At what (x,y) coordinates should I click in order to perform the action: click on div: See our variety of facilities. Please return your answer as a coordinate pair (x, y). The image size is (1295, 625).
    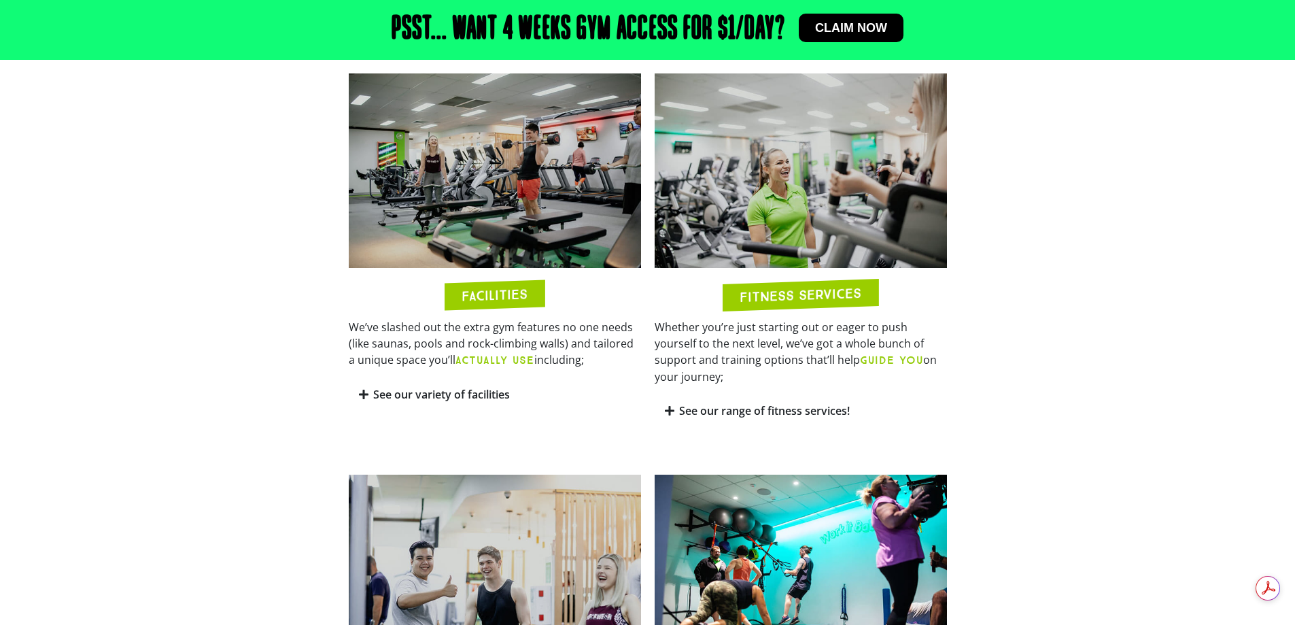
    Looking at the image, I should click on (495, 394).